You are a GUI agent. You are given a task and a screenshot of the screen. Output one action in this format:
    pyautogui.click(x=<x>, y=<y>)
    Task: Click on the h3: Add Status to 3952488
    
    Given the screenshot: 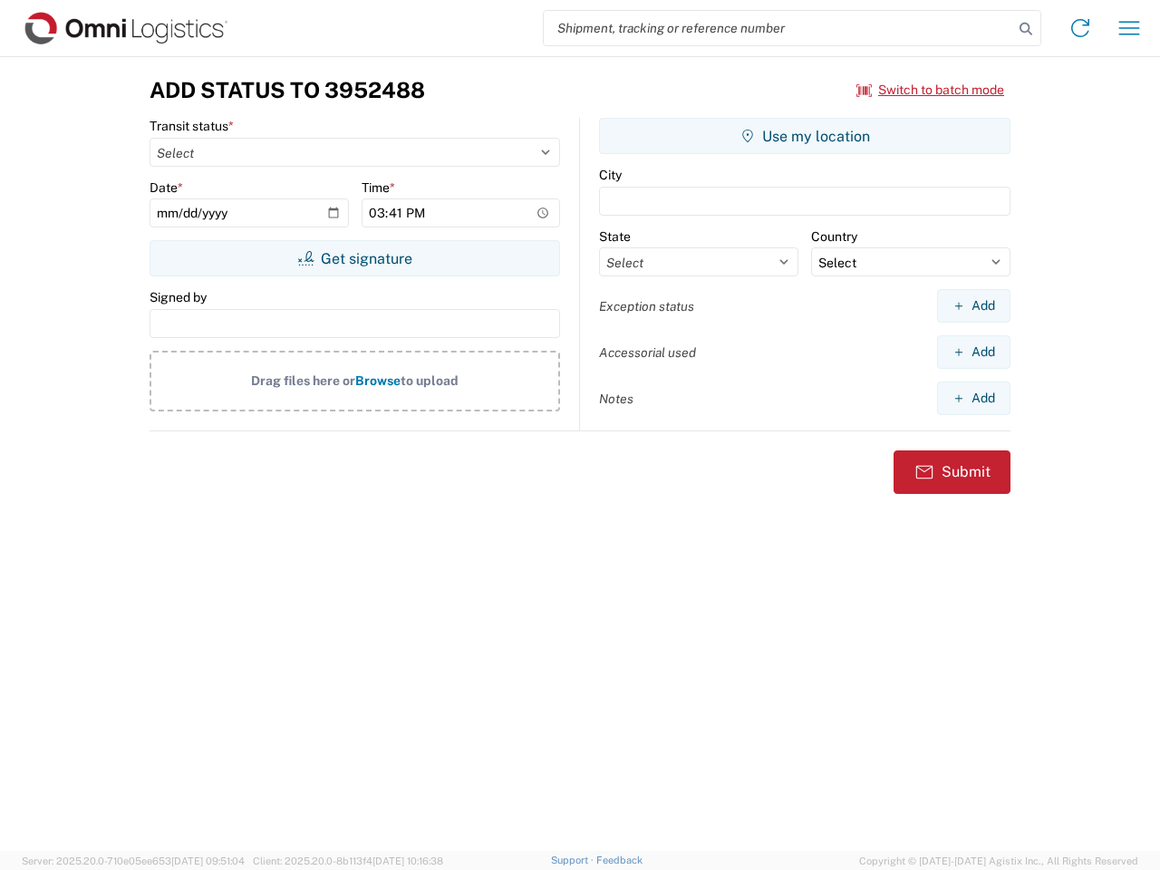 What is the action you would take?
    pyautogui.click(x=287, y=90)
    